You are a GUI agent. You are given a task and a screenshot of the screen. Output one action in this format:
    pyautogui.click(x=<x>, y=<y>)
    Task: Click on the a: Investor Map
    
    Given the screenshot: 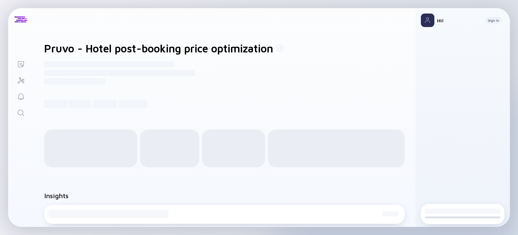 What is the action you would take?
    pyautogui.click(x=21, y=80)
    